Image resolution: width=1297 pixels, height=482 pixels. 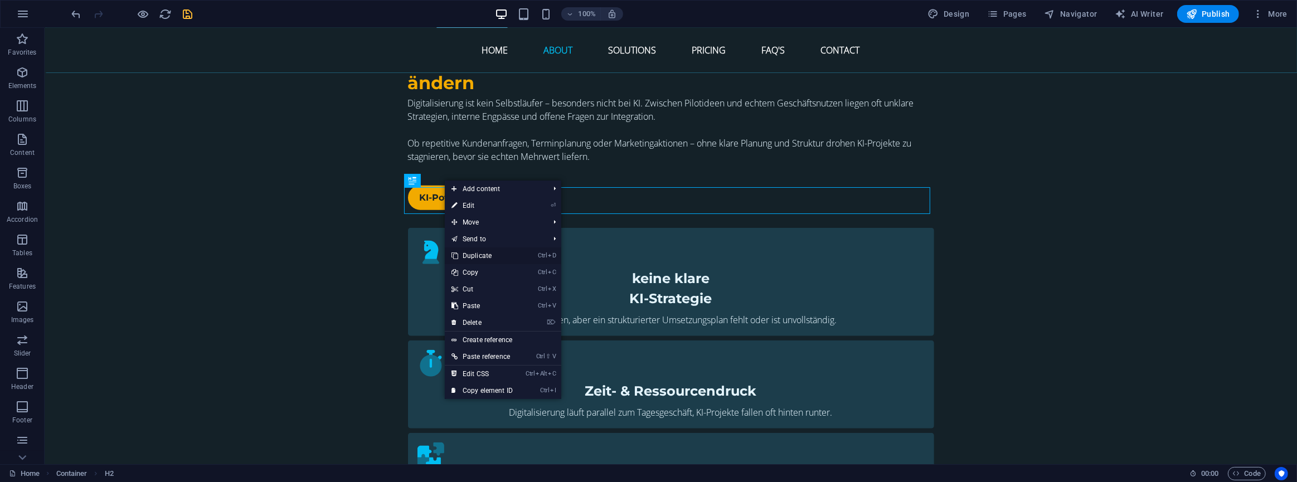 What do you see at coordinates (495, 189) in the screenshot?
I see `span: Add content` at bounding box center [495, 189].